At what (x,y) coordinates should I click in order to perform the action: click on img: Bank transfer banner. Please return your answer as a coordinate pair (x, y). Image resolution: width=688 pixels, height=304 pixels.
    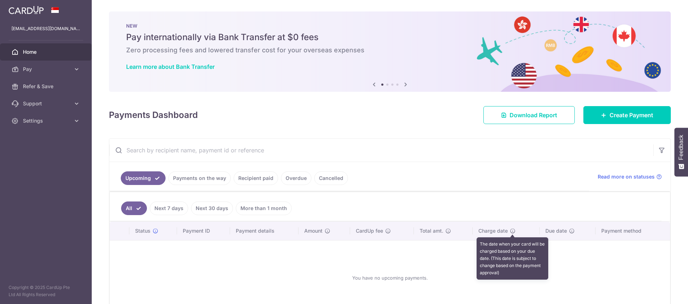
    Looking at the image, I should click on (390, 52).